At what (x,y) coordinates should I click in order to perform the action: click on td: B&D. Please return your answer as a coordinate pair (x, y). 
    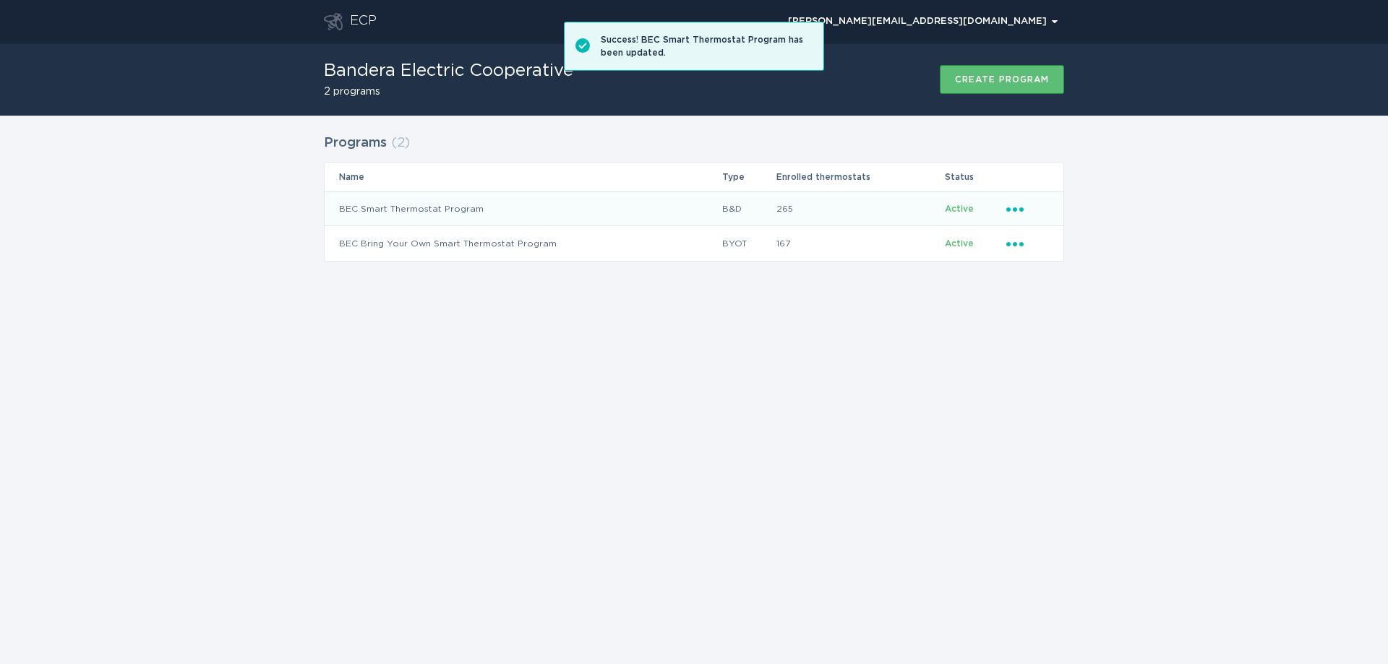
    Looking at the image, I should click on (748, 209).